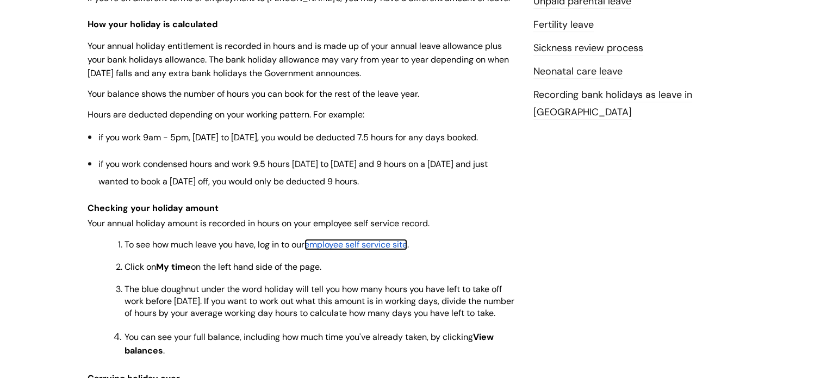  What do you see at coordinates (226, 114) in the screenshot?
I see `span: Hours are deducted depending on your working pattern. For example:` at bounding box center [226, 114].